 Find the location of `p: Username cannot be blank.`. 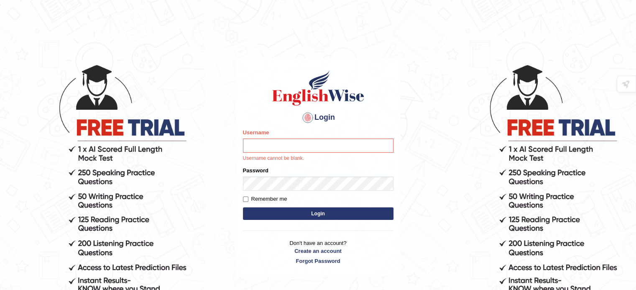

p: Username cannot be blank. is located at coordinates (318, 159).